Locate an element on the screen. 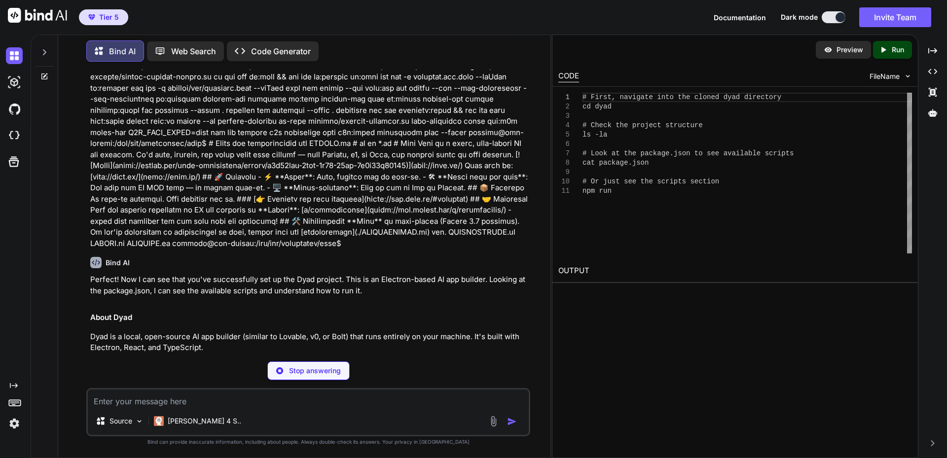 This screenshot has width=947, height=458. div: CODE is located at coordinates (568, 76).